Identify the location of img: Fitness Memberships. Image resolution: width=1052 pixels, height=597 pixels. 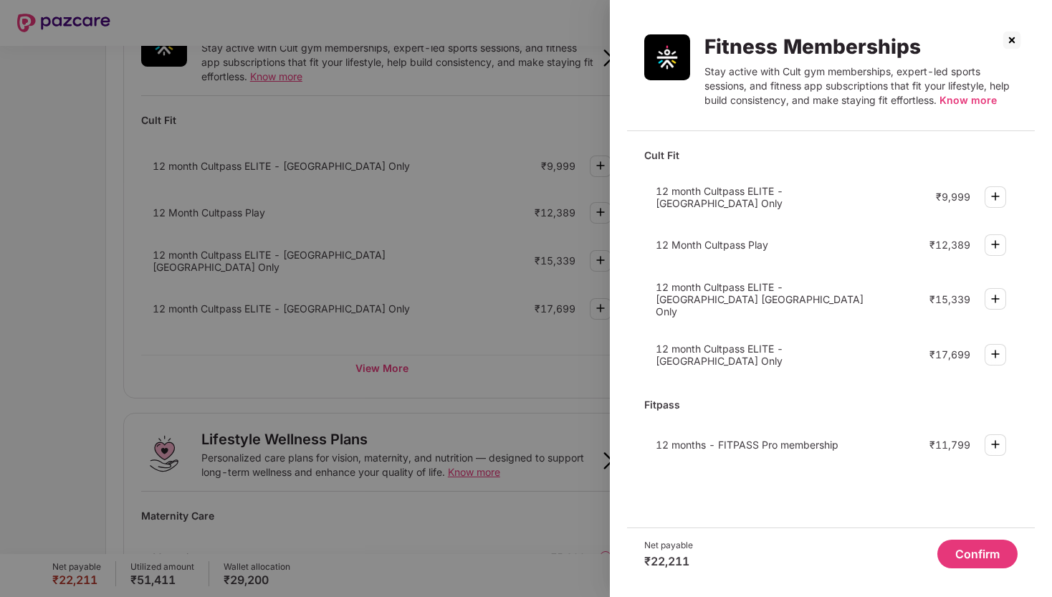
(667, 57).